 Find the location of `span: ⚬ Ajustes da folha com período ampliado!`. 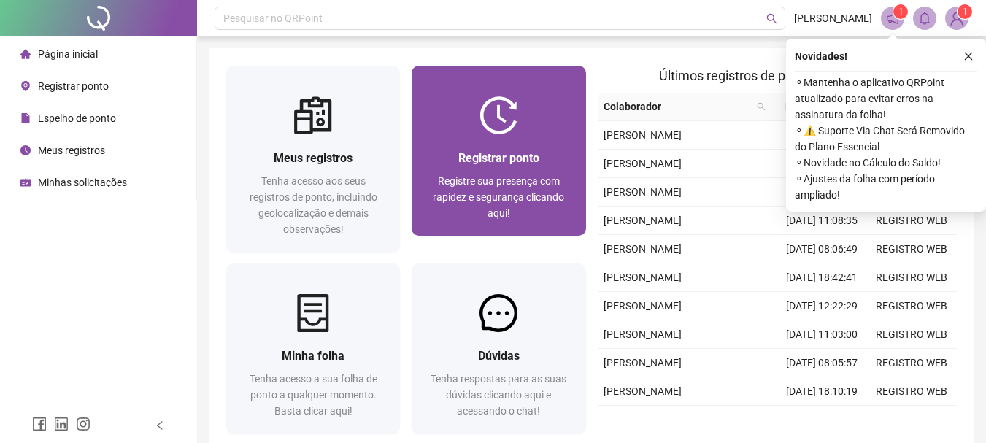

span: ⚬ Ajustes da folha com período ampliado! is located at coordinates (886, 187).